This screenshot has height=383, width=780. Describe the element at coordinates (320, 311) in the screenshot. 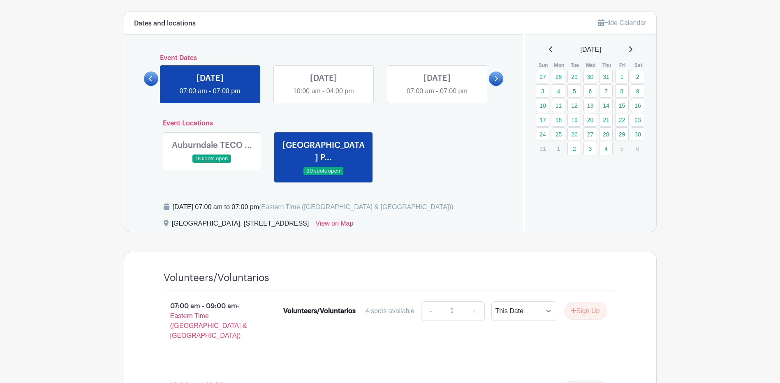

I see `div: Volunteers/Voluntarios` at that location.